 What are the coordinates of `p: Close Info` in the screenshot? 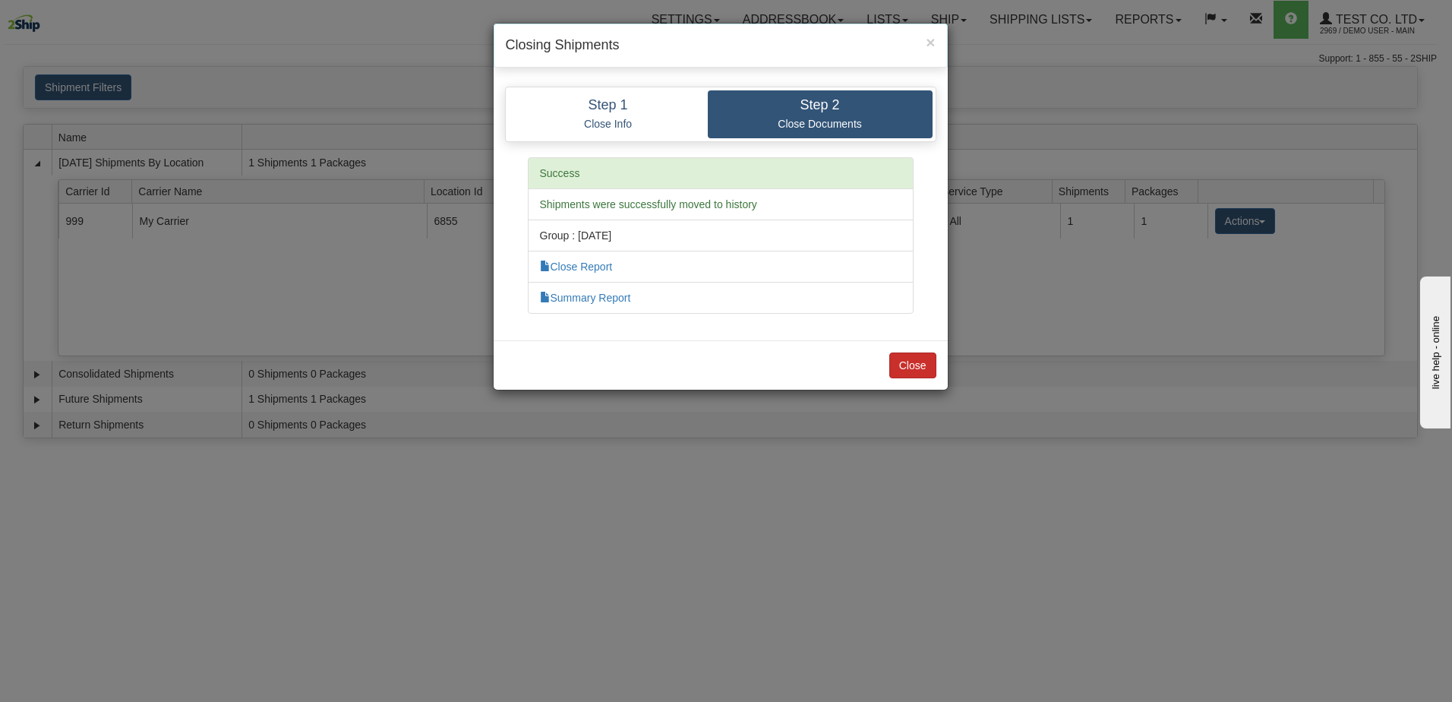 It's located at (608, 124).